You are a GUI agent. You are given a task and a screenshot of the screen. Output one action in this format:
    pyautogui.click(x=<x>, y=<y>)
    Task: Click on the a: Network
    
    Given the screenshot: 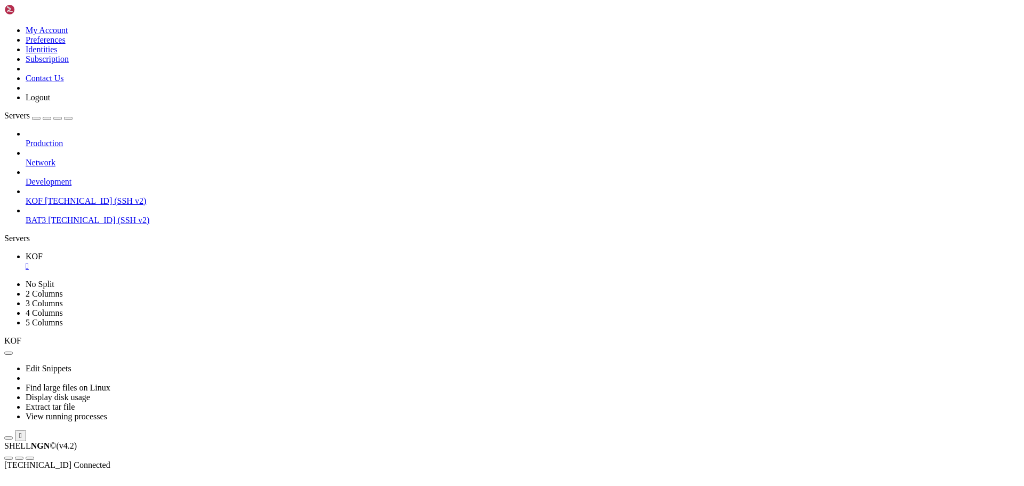 What is the action you would take?
    pyautogui.click(x=522, y=163)
    